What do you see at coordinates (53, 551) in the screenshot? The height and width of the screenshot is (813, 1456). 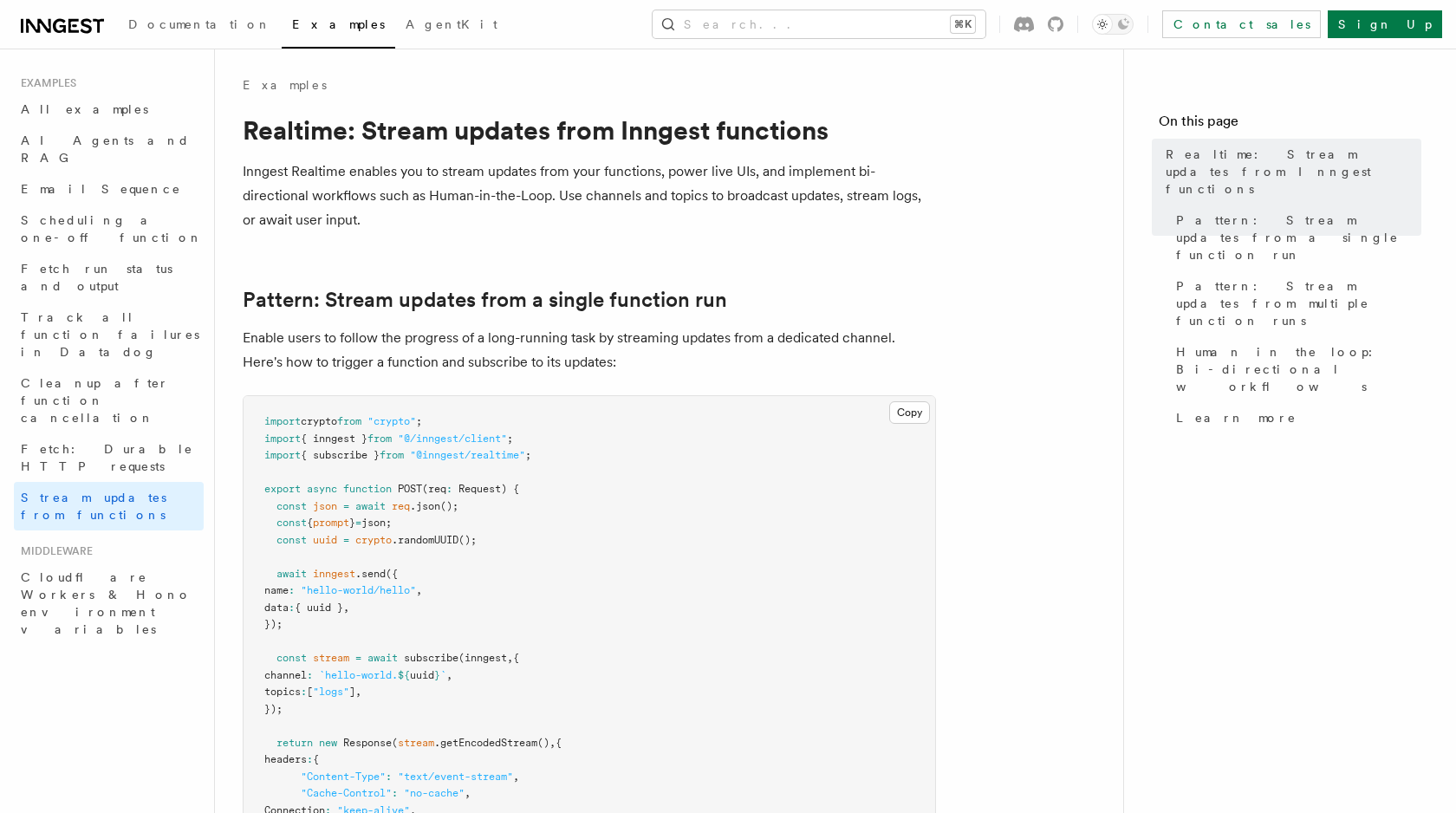 I see `span: Middleware` at bounding box center [53, 551].